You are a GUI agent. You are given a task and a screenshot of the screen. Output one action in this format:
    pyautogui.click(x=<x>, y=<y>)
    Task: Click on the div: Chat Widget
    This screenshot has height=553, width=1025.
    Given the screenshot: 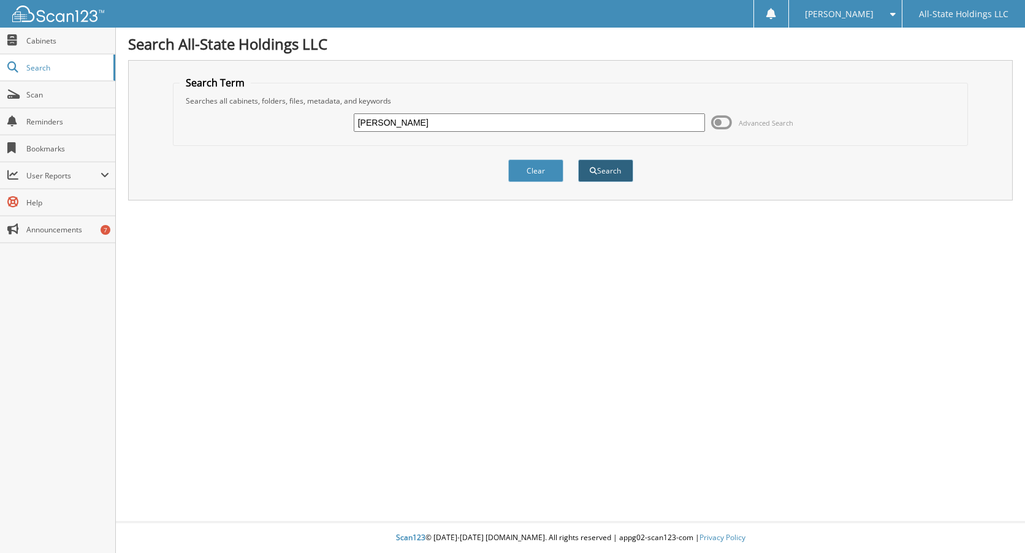 What is the action you would take?
    pyautogui.click(x=995, y=524)
    